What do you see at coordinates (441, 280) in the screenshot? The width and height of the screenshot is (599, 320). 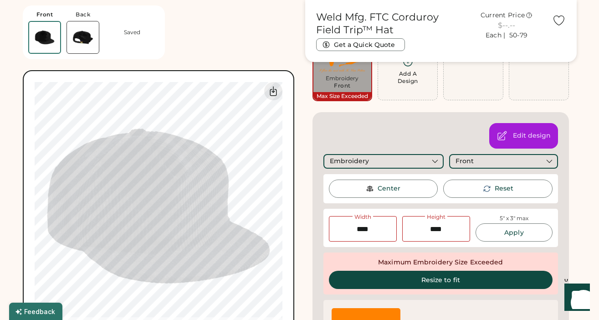 I see `button: Resize to fit` at bounding box center [441, 280].